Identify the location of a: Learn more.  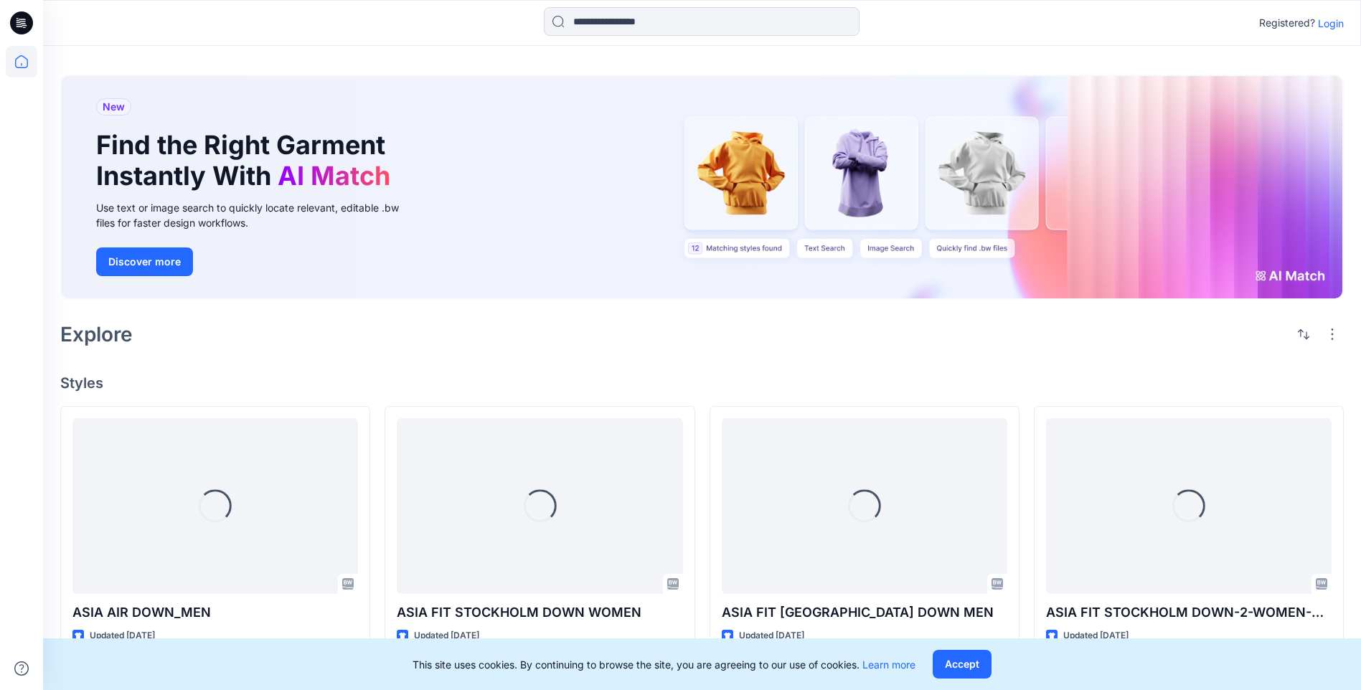
(889, 664).